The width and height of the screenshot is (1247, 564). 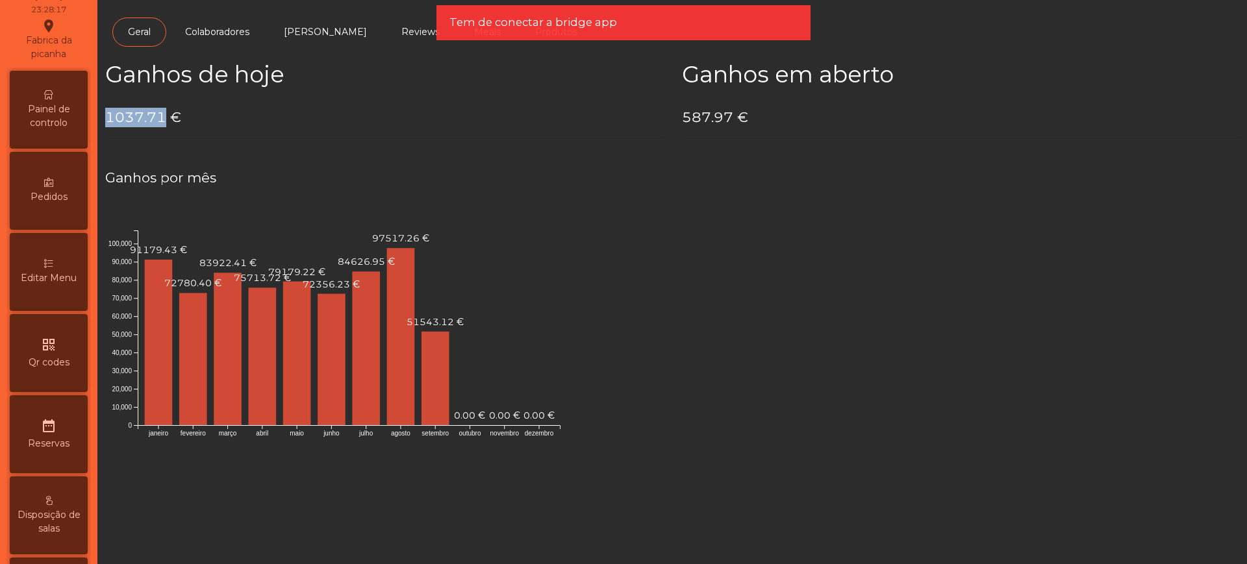 I want to click on text: 75713.72 €, so click(x=262, y=278).